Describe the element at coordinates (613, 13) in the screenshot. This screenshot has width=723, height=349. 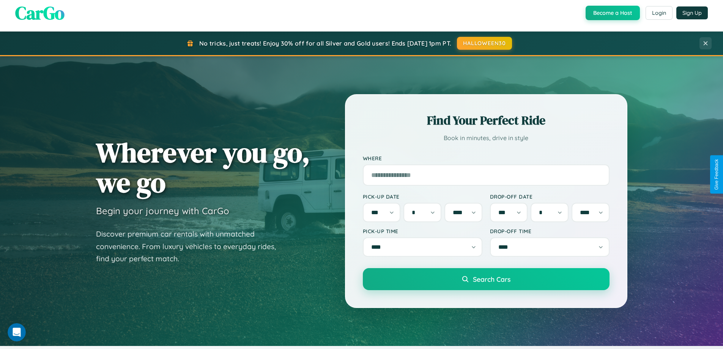
I see `button: Become a Host` at that location.